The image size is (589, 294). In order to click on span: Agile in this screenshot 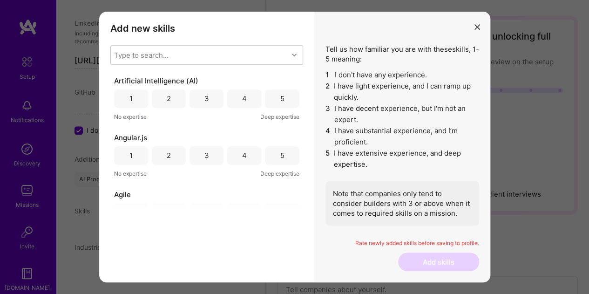, I will do `click(122, 194)`.